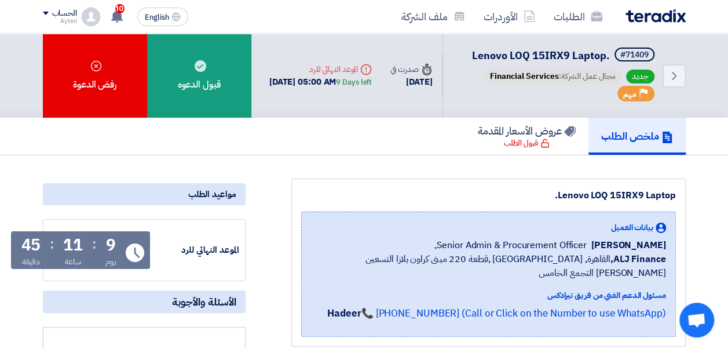 This screenshot has width=728, height=349. What do you see at coordinates (31, 245) in the screenshot?
I see `div: 45` at bounding box center [31, 245].